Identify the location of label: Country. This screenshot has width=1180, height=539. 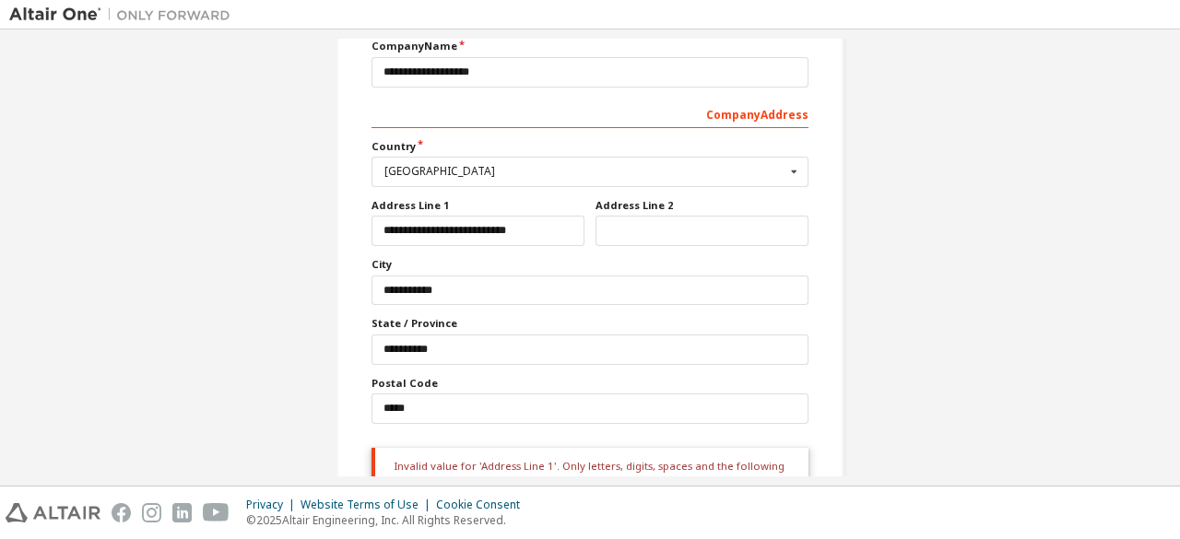
(590, 147).